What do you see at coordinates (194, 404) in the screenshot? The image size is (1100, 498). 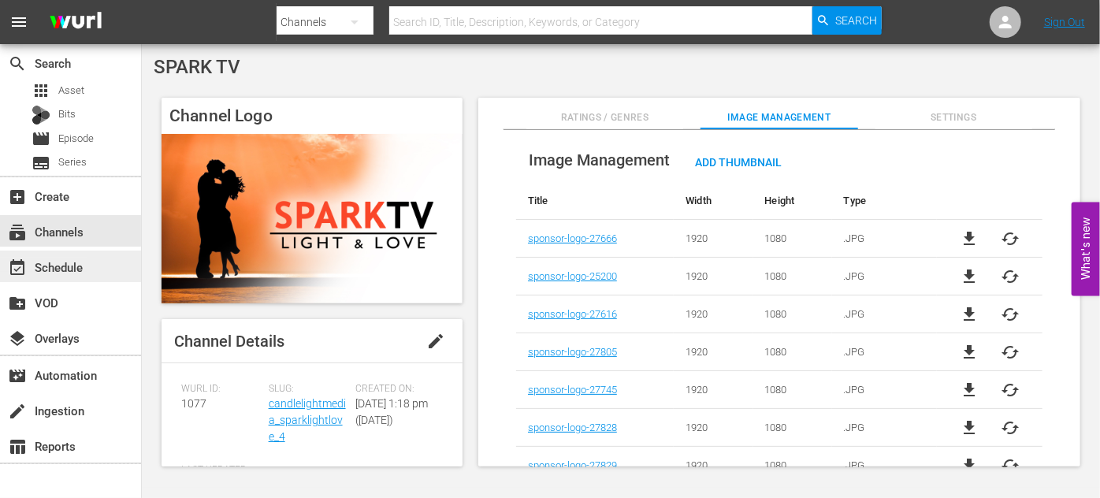 I see `span: 1077` at bounding box center [194, 404].